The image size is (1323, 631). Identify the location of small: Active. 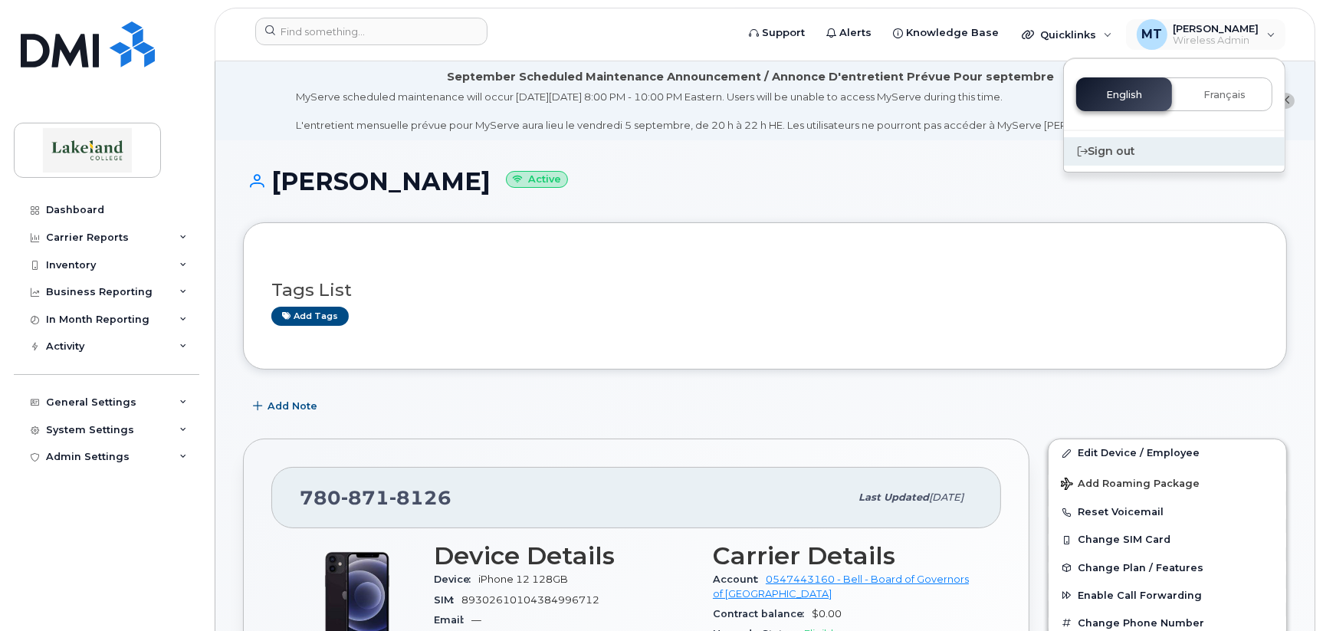
(537, 179).